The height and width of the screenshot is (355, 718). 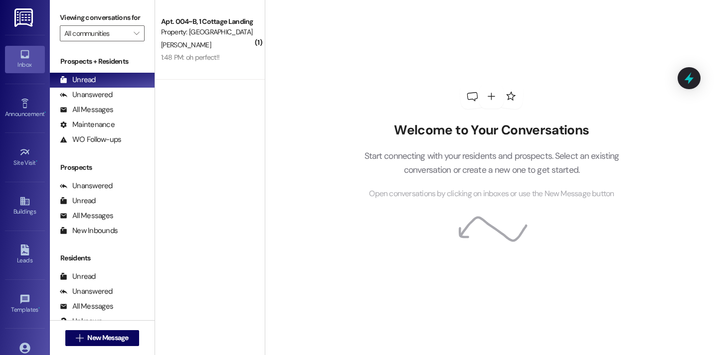 I want to click on p: Start connecting with your residents and prospects. Select an existing conversation or create a n..., so click(x=491, y=163).